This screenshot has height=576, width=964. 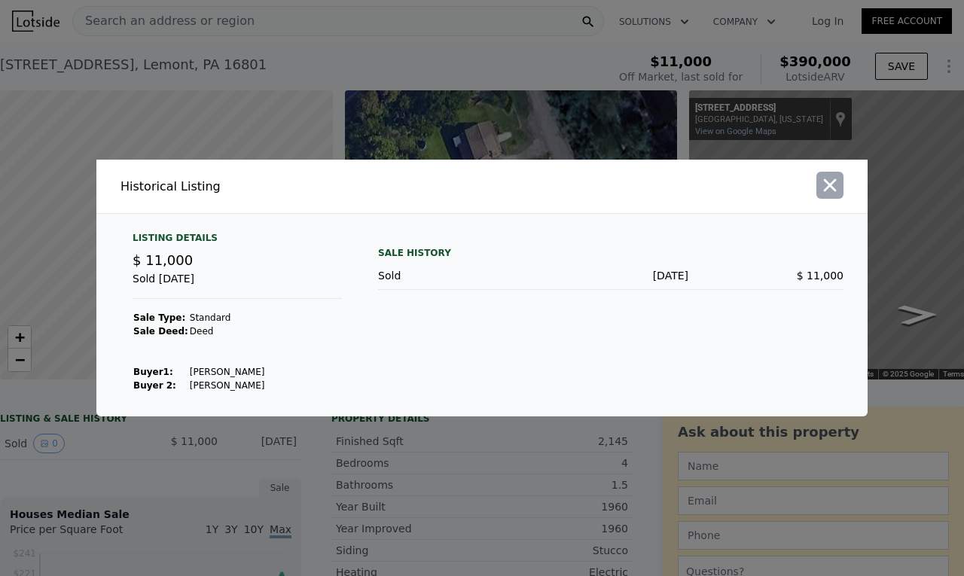 I want to click on td: Standard, so click(x=227, y=318).